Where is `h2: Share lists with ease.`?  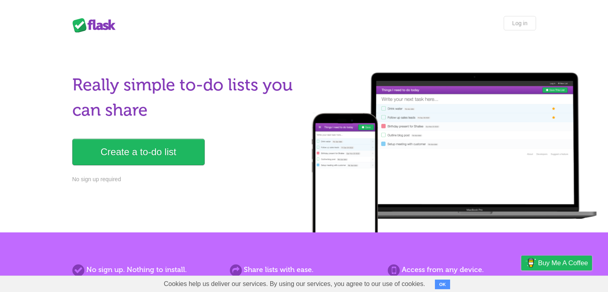
h2: Share lists with ease. is located at coordinates (304, 269).